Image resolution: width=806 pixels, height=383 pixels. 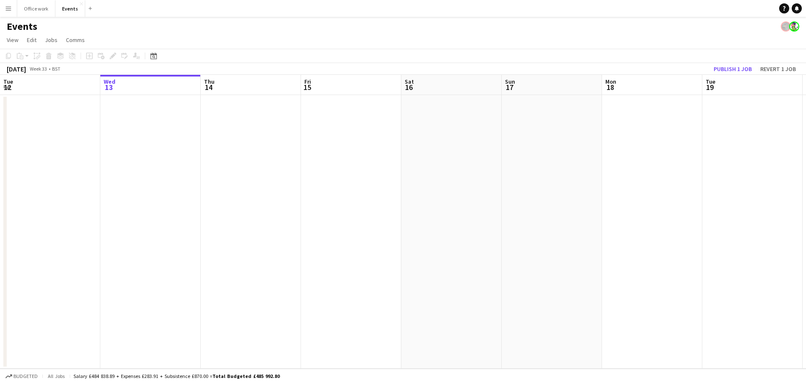 I want to click on span: Fri, so click(x=308, y=81).